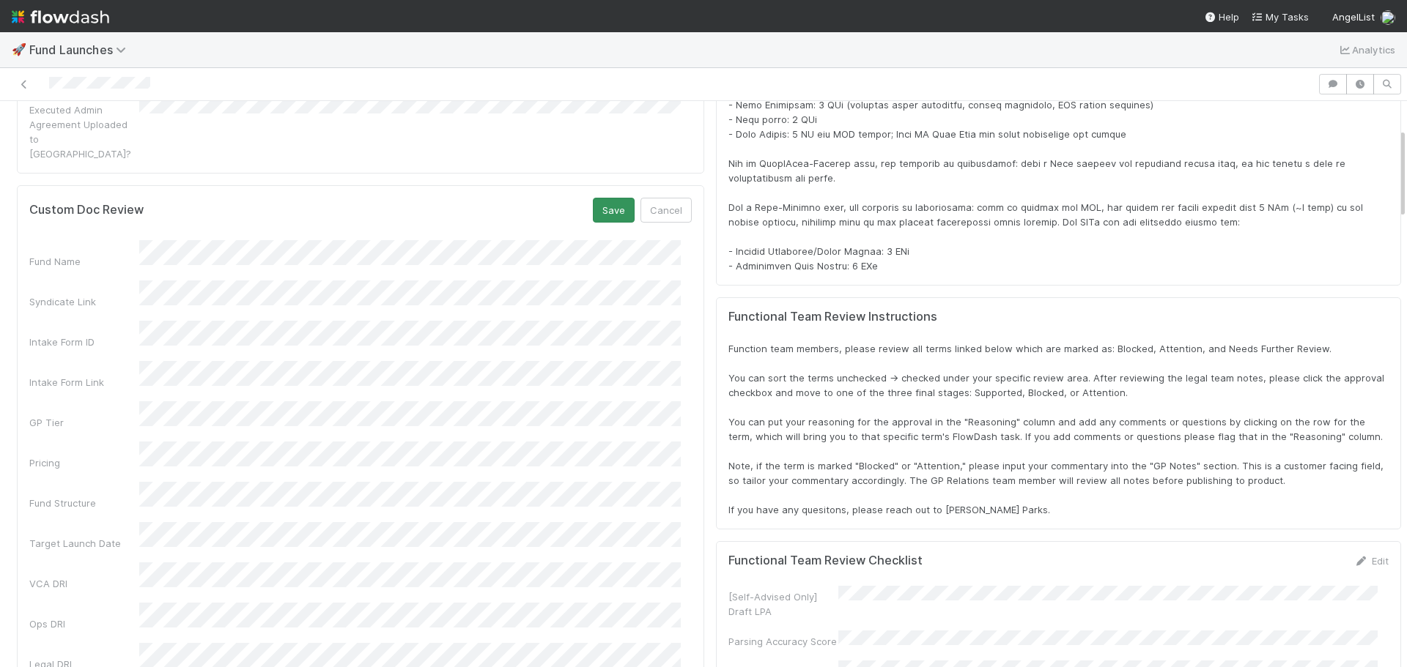 The image size is (1407, 667). Describe the element at coordinates (1279, 17) in the screenshot. I see `a: My Tasks` at that location.